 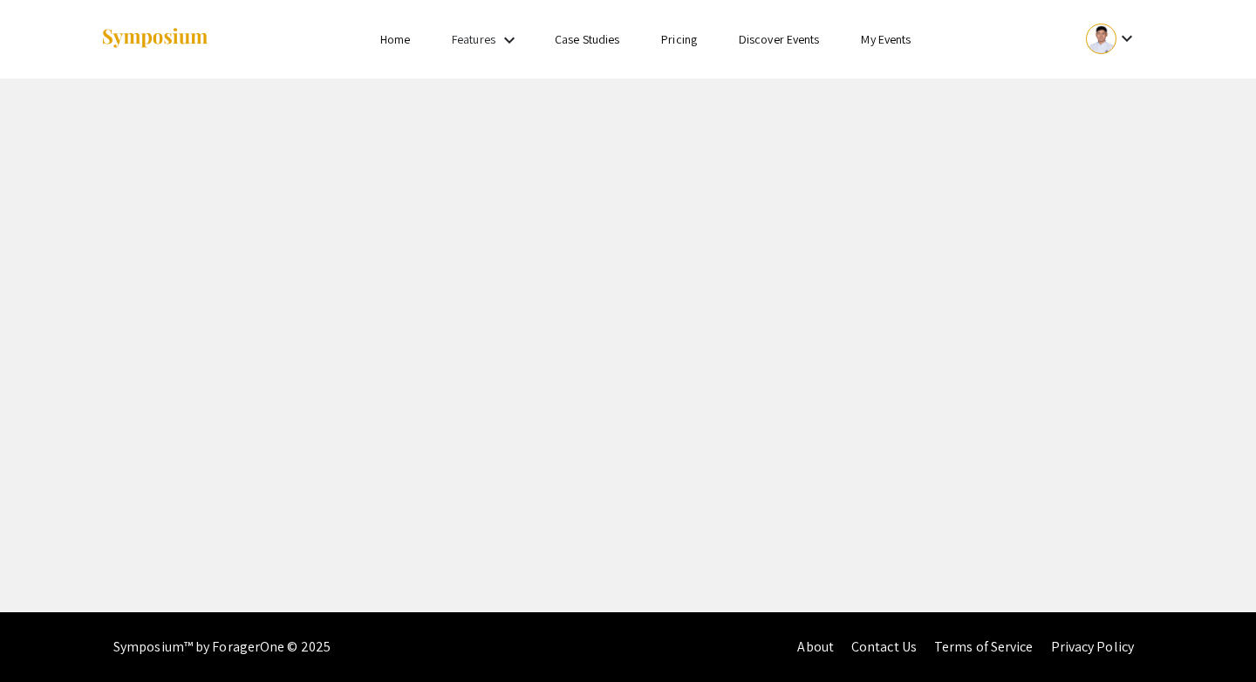 I want to click on a: Privacy Policy, so click(x=1092, y=646).